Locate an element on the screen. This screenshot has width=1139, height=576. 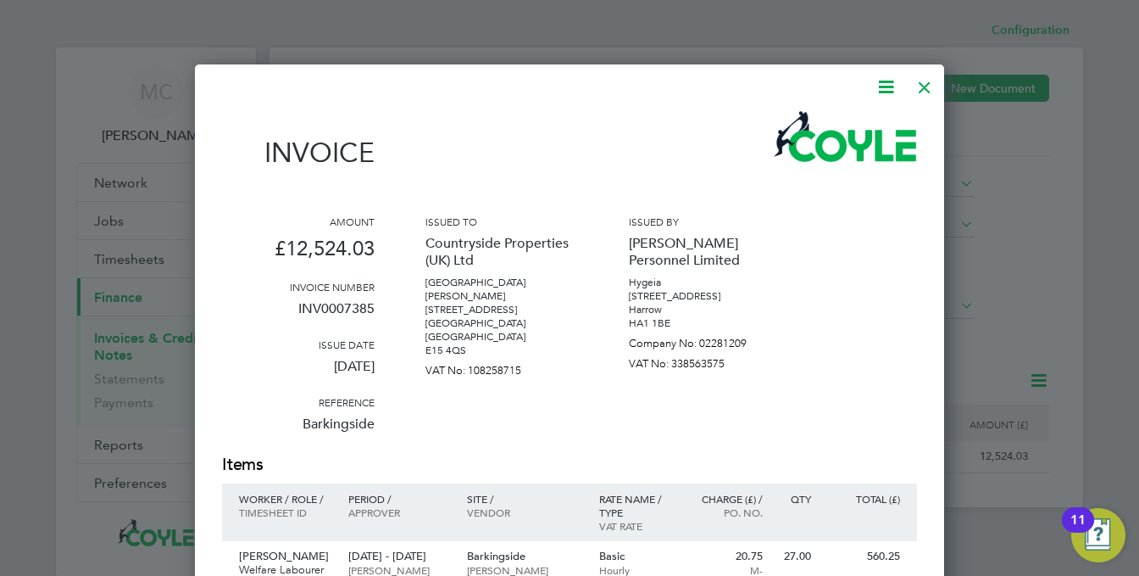
div: 11 is located at coordinates (1078, 531).